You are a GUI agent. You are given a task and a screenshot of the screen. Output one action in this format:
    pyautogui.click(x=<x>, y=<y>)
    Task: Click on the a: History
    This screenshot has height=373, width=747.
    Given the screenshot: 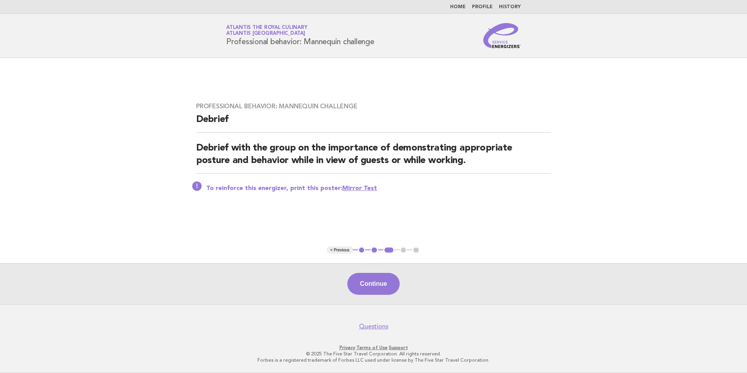 What is the action you would take?
    pyautogui.click(x=510, y=7)
    